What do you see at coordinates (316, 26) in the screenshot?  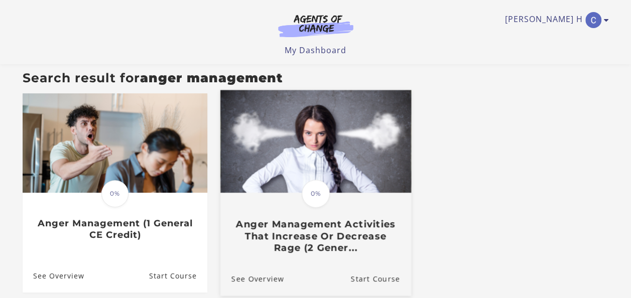 I see `img: Agents of Change Logo` at bounding box center [316, 26].